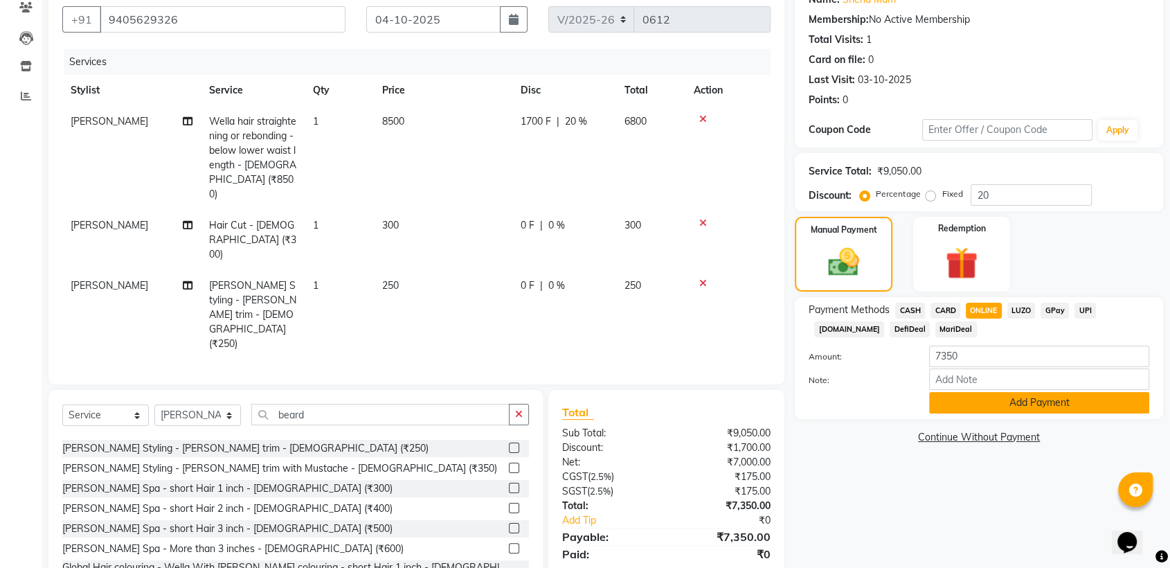 This screenshot has width=1170, height=568. Describe the element at coordinates (609, 433) in the screenshot. I see `div: Sub Total:` at that location.